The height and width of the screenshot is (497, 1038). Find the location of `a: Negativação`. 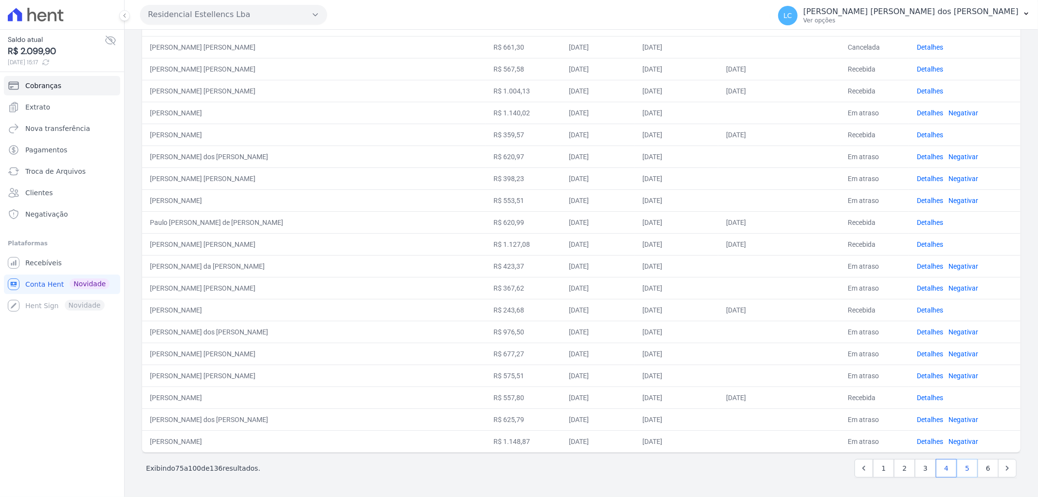

a: Negativação is located at coordinates (62, 214).